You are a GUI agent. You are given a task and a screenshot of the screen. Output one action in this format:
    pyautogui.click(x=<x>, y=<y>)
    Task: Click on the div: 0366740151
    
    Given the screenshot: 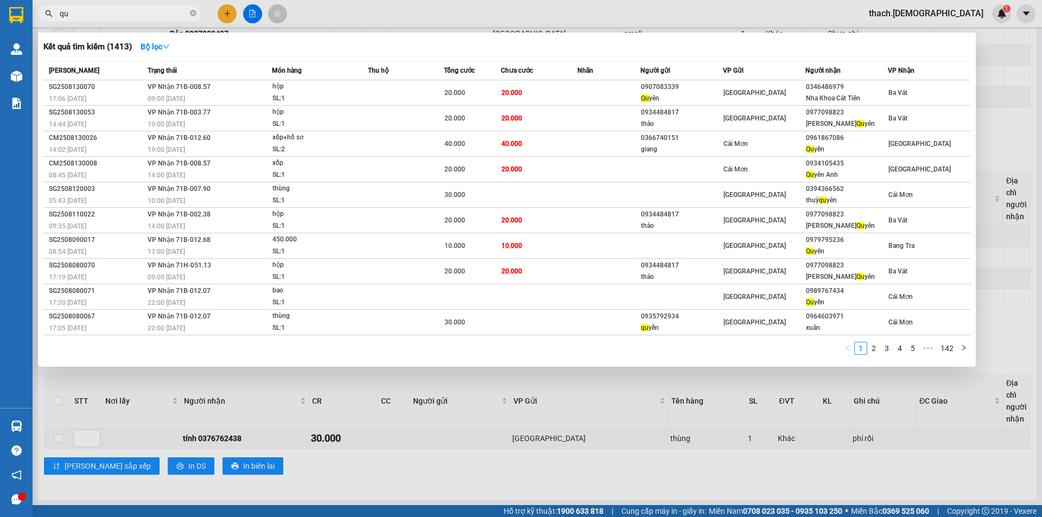 What is the action you would take?
    pyautogui.click(x=682, y=138)
    